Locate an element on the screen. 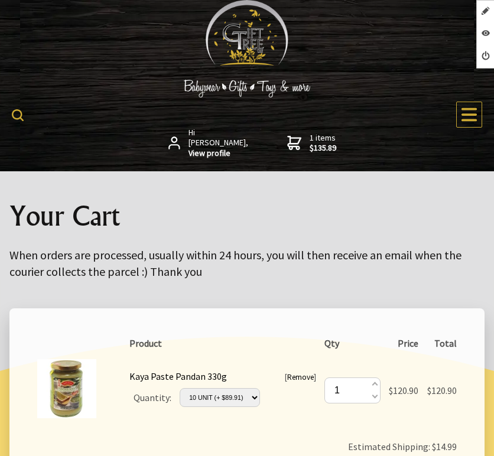 This screenshot has width=494, height=456. th: Qty is located at coordinates (352, 343).